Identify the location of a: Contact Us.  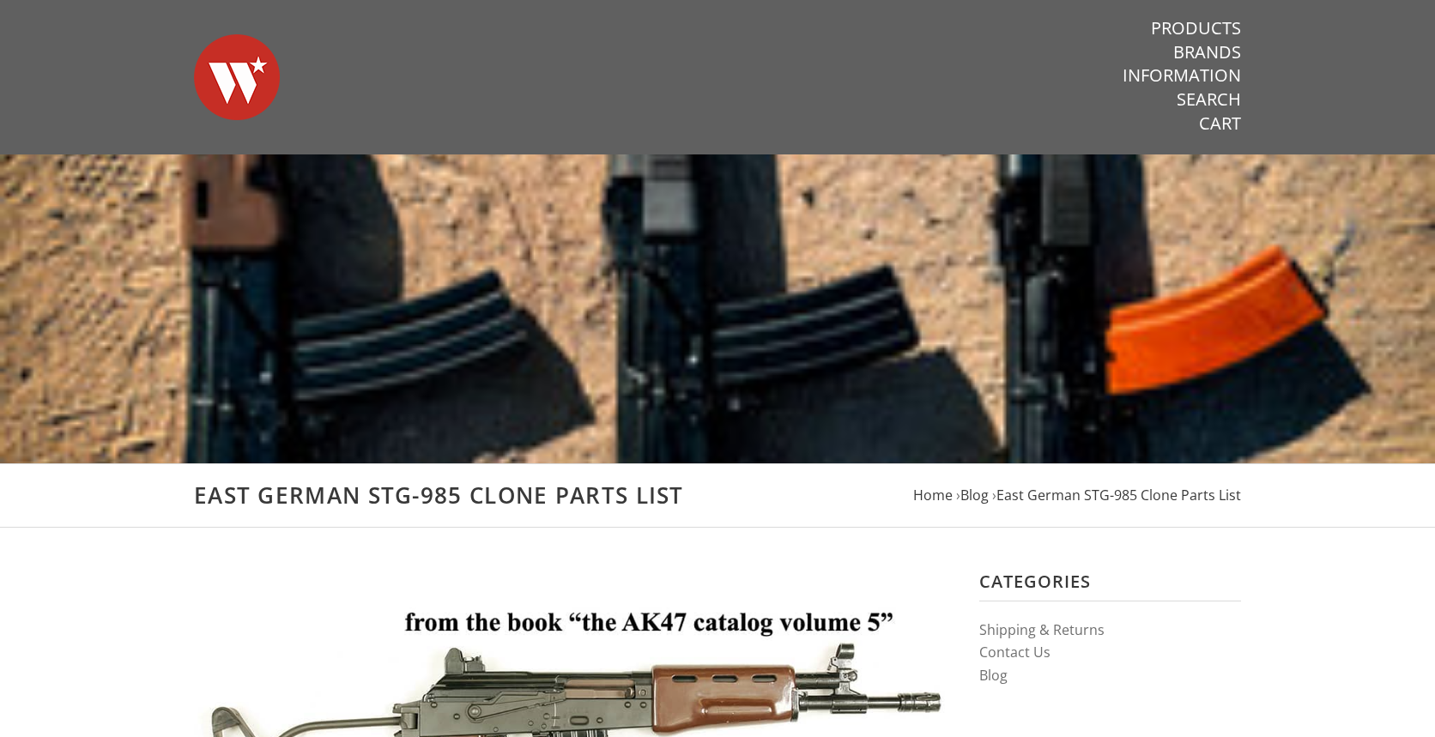
(1015, 652).